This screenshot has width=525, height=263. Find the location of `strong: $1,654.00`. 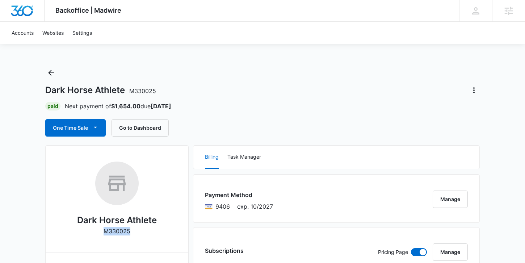

strong: $1,654.00 is located at coordinates (126, 106).